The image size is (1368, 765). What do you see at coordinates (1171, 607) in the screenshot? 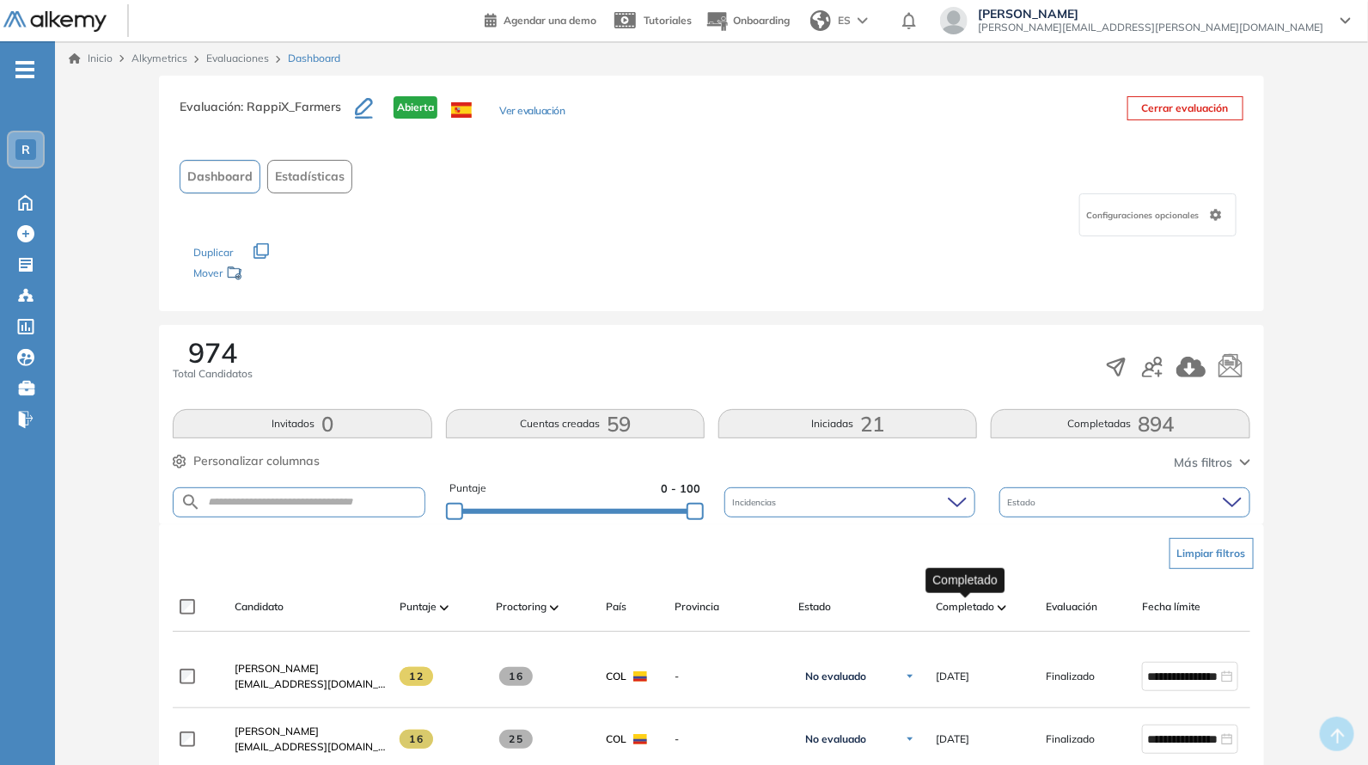
I see `span: Fecha límite` at bounding box center [1171, 607].